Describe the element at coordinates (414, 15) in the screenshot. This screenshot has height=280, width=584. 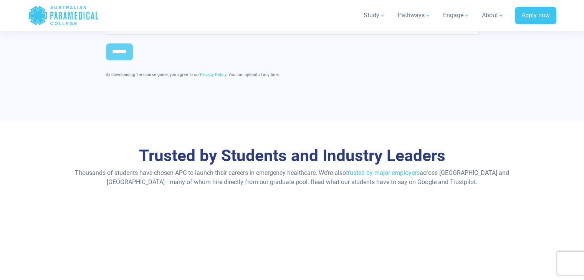
I see `a: Pathways` at that location.